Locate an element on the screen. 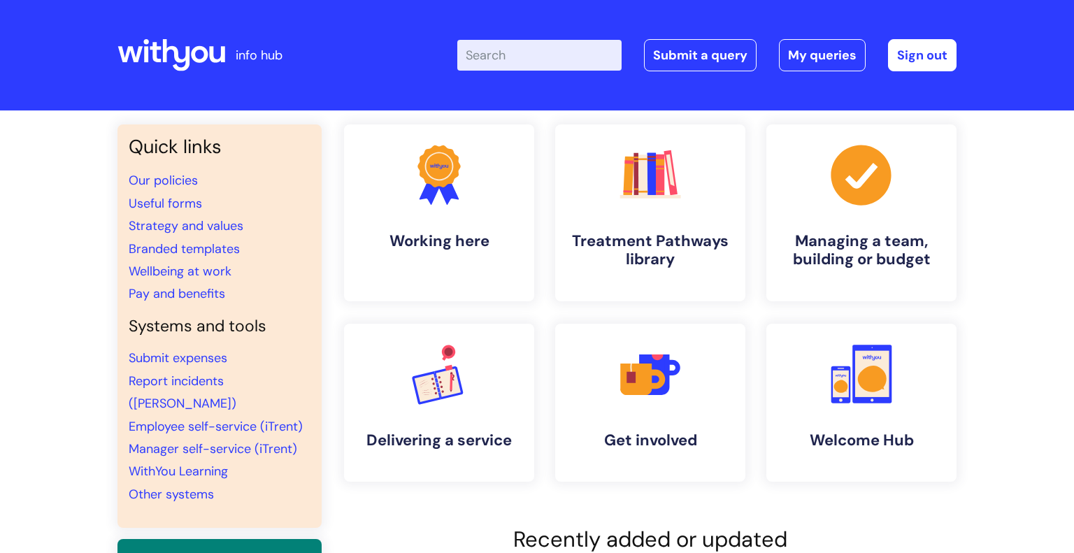 The image size is (1074, 553). a: Other systems is located at coordinates (171, 495).